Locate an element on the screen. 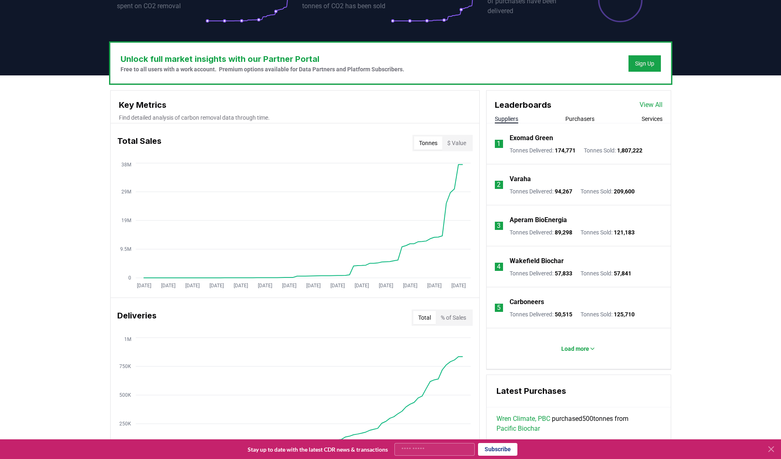 The image size is (781, 459). button: Sign Up is located at coordinates (645, 64).